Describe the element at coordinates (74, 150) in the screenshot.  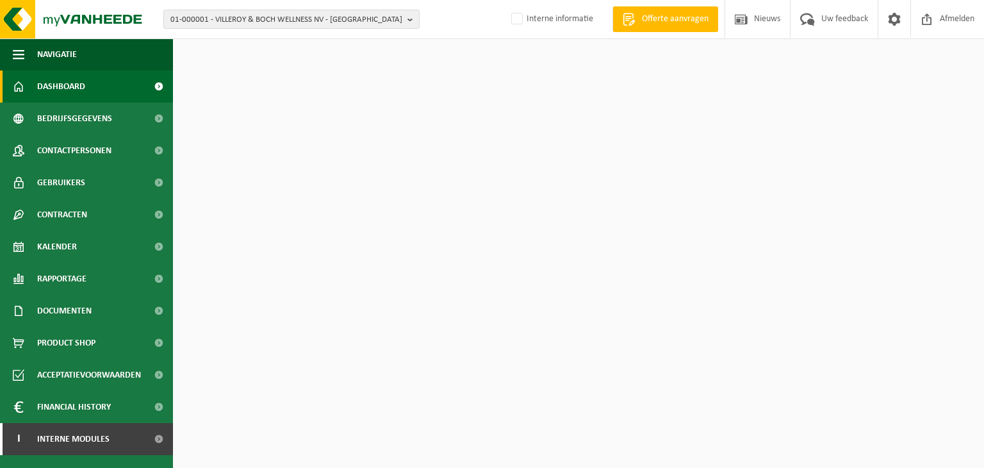
I see `span: Contactpersonen` at that location.